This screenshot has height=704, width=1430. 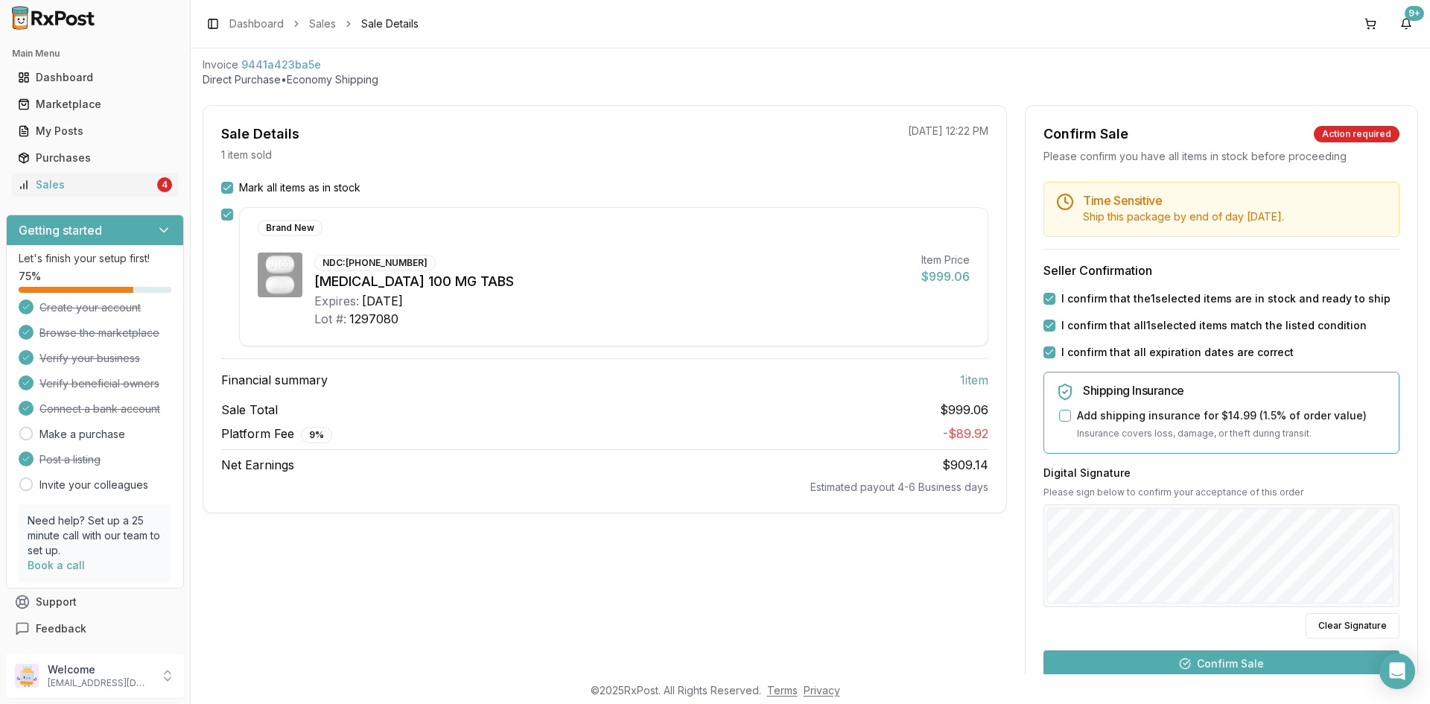 I want to click on div: $999.06, so click(x=945, y=276).